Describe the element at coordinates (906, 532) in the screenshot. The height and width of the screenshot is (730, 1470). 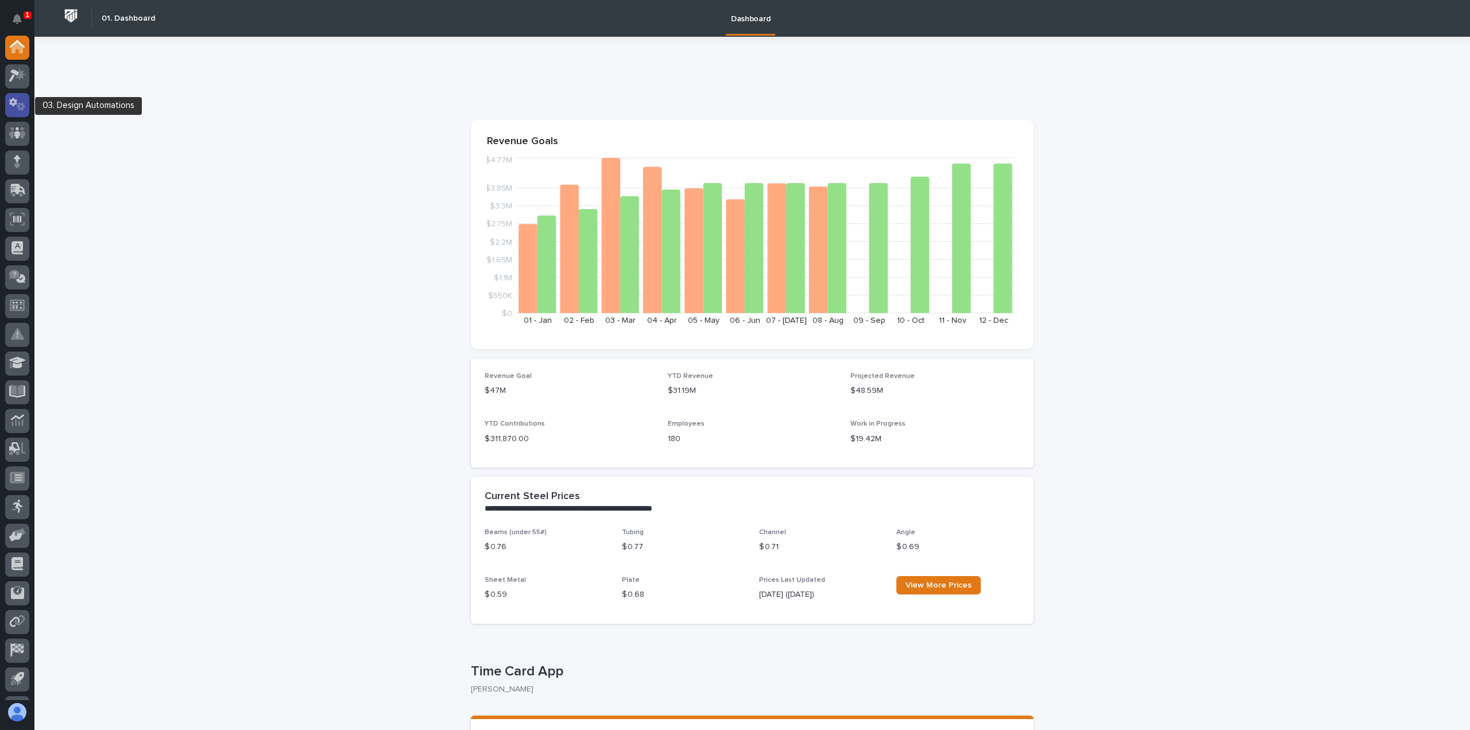
I see `span: Angle` at that location.